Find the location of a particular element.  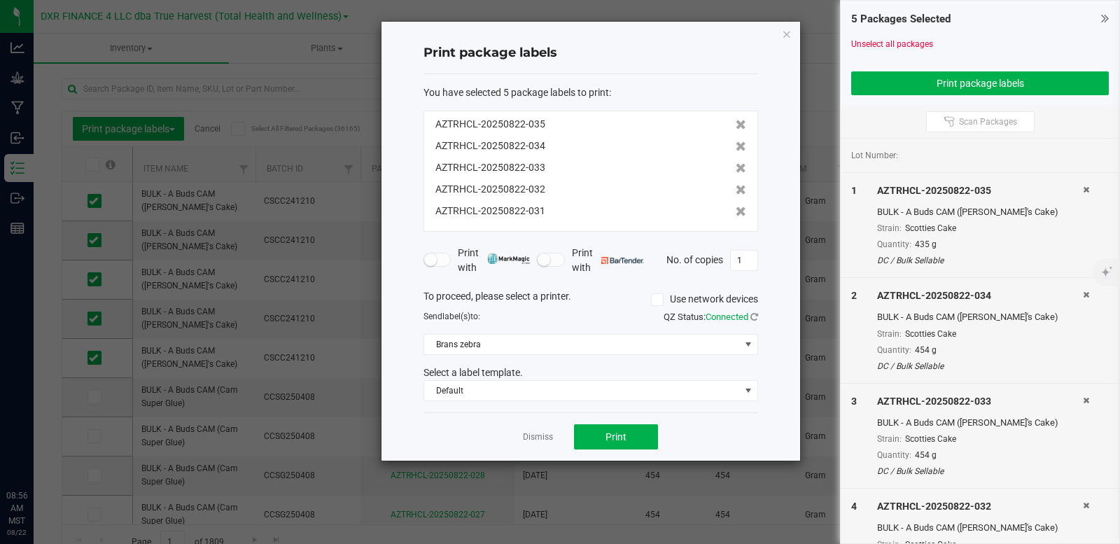

h4: Print package labels is located at coordinates (591, 53).